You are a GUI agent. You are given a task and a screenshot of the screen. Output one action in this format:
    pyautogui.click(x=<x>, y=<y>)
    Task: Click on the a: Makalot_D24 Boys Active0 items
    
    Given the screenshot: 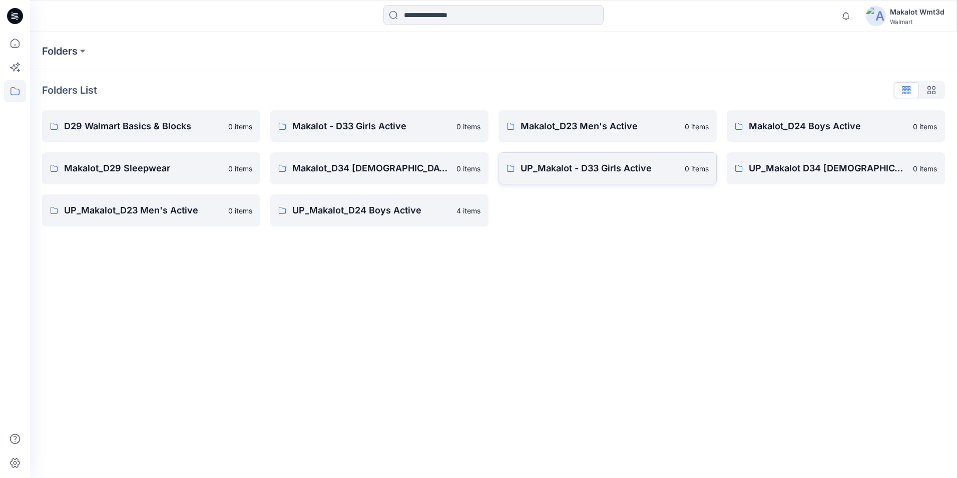 What is the action you would take?
    pyautogui.click(x=836, y=126)
    